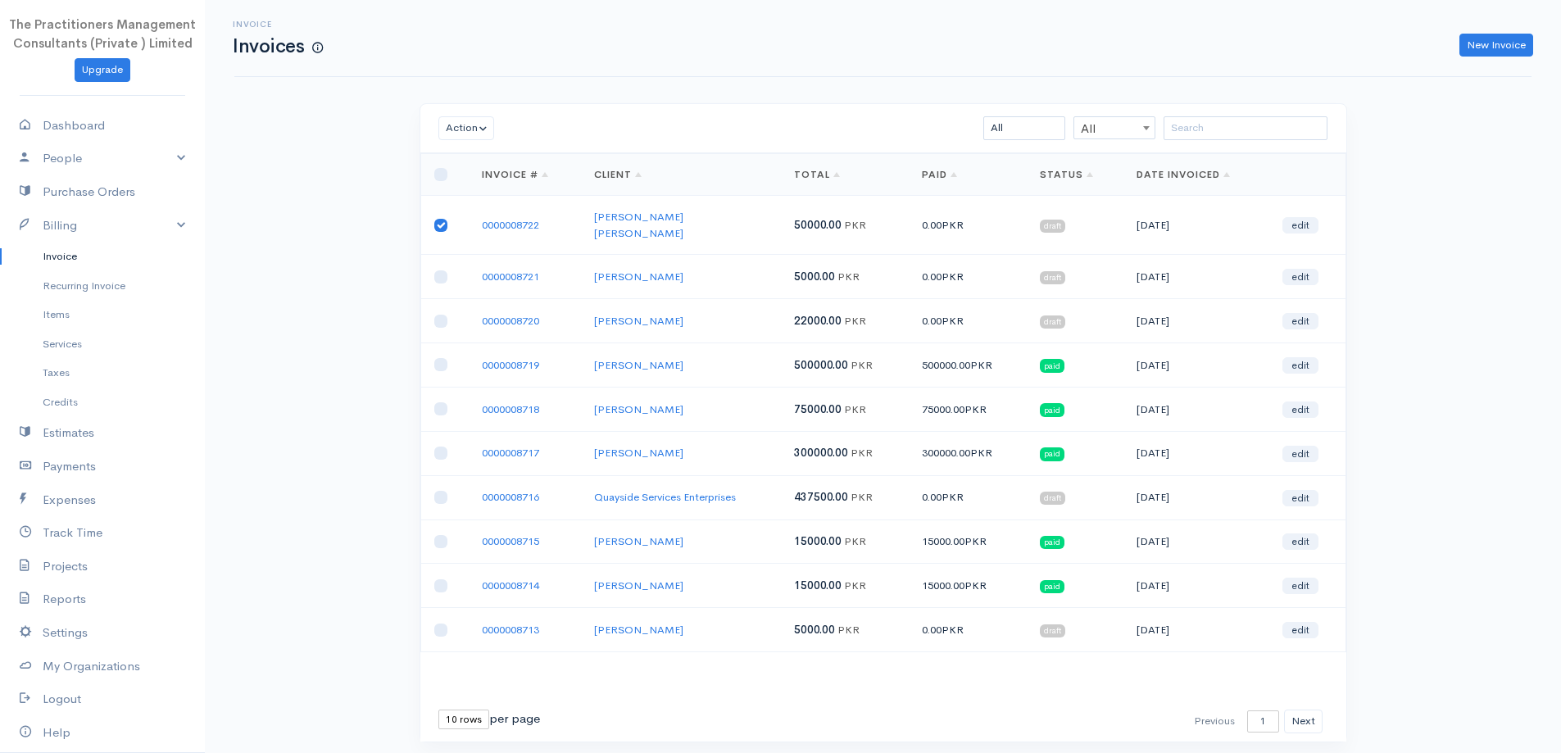  What do you see at coordinates (511, 225) in the screenshot?
I see `a: 0000008722` at bounding box center [511, 225].